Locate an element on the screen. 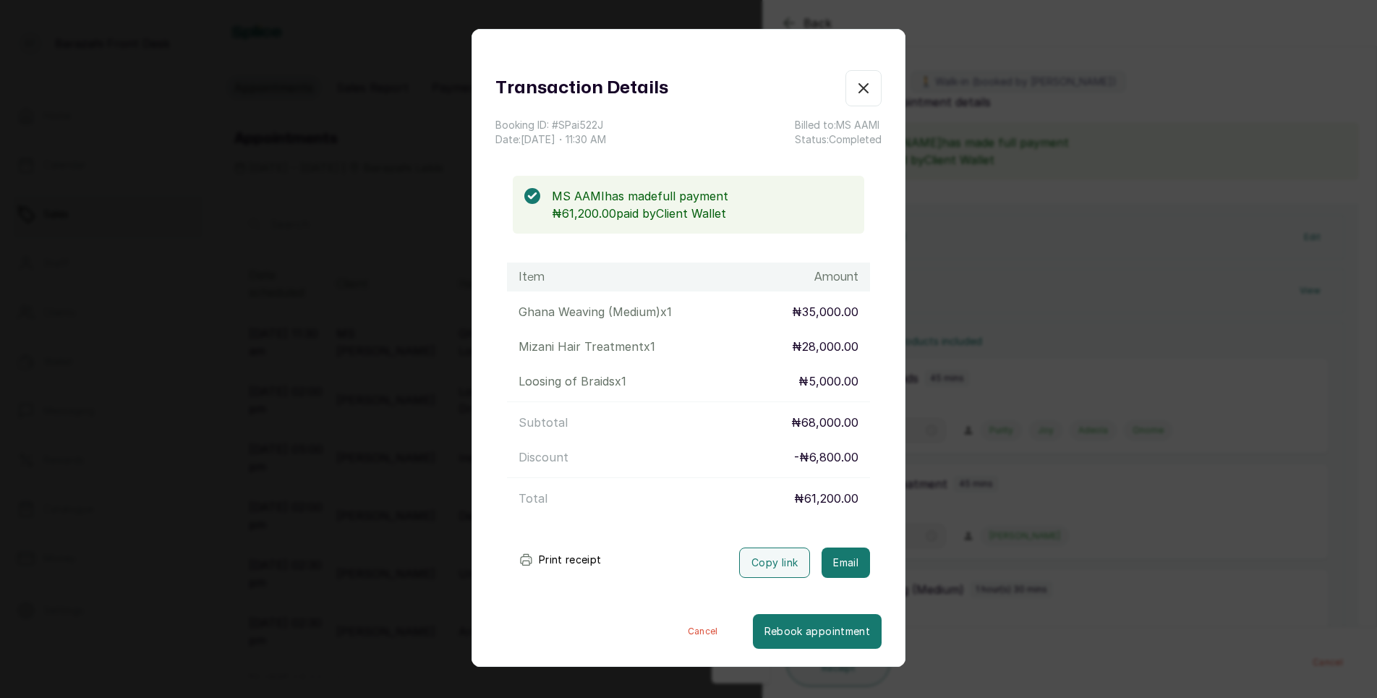 This screenshot has width=1377, height=698. p: ₦5,000.00 is located at coordinates (828, 381).